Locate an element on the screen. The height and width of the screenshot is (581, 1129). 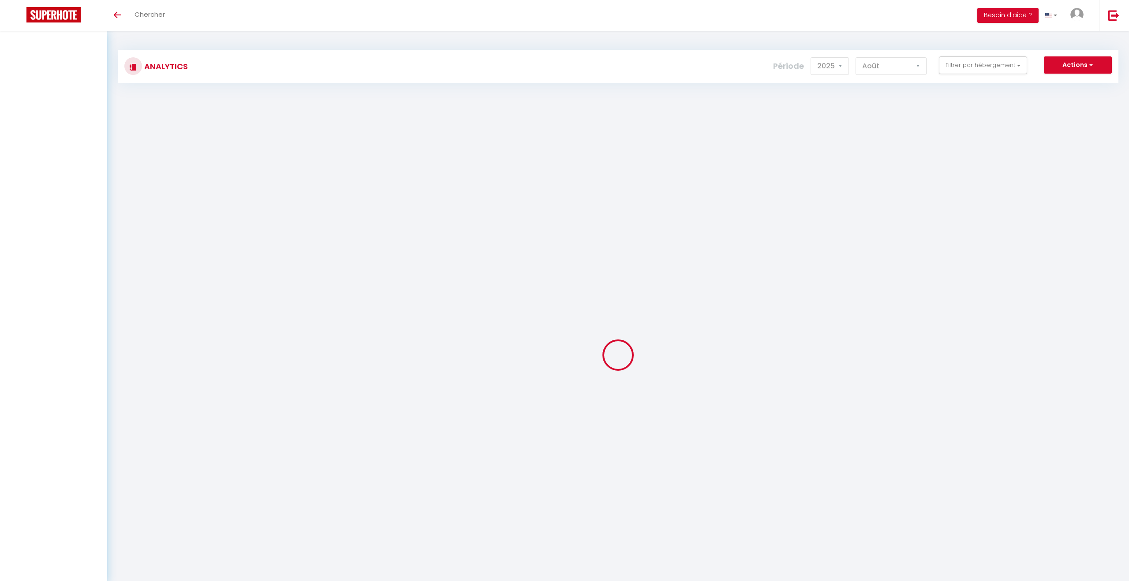
button: Besoin d'aide ? is located at coordinates (1007, 15).